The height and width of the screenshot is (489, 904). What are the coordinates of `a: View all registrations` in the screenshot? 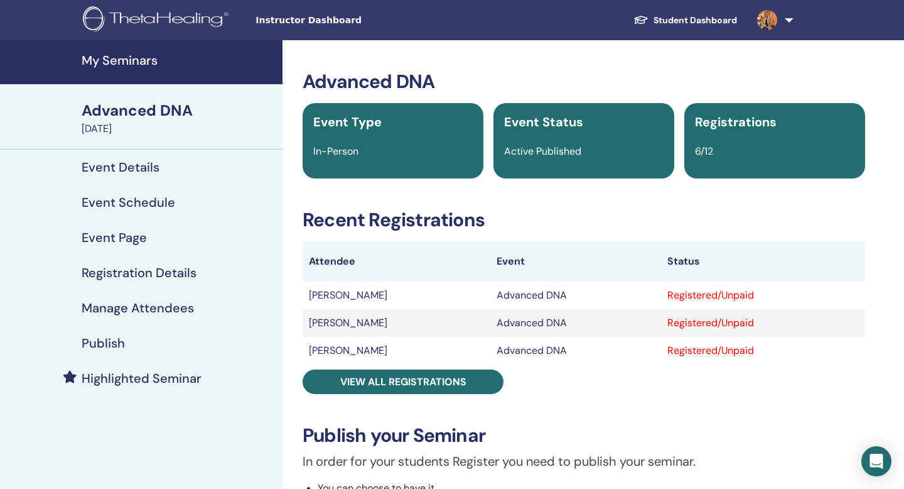 It's located at (403, 381).